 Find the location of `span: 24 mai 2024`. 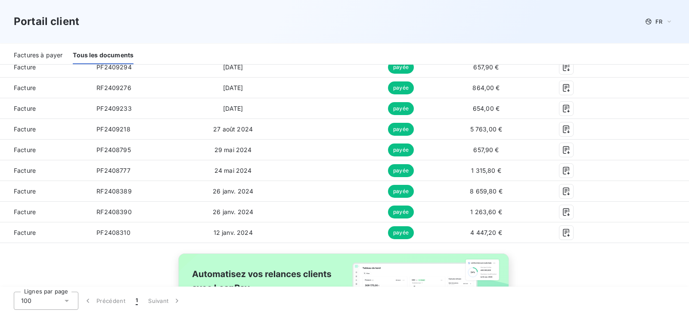

span: 24 mai 2024 is located at coordinates (233, 170).